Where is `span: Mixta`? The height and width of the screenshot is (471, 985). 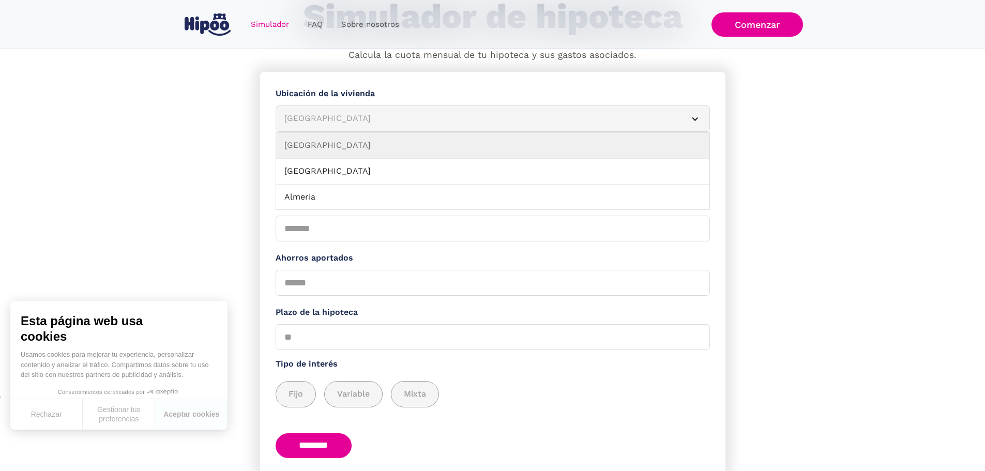 span: Mixta is located at coordinates (415, 394).